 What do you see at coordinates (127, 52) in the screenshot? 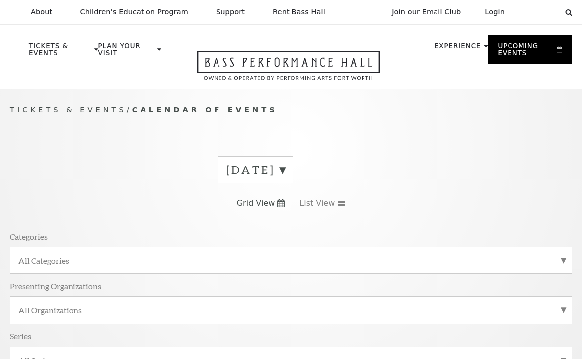
I see `p: Plan Your Visit` at bounding box center [127, 52].